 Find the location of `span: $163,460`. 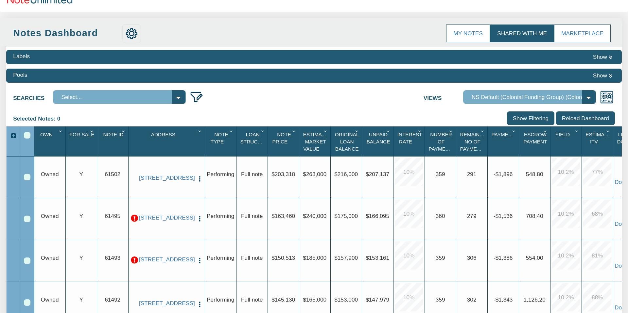

span: $163,460 is located at coordinates (283, 216).